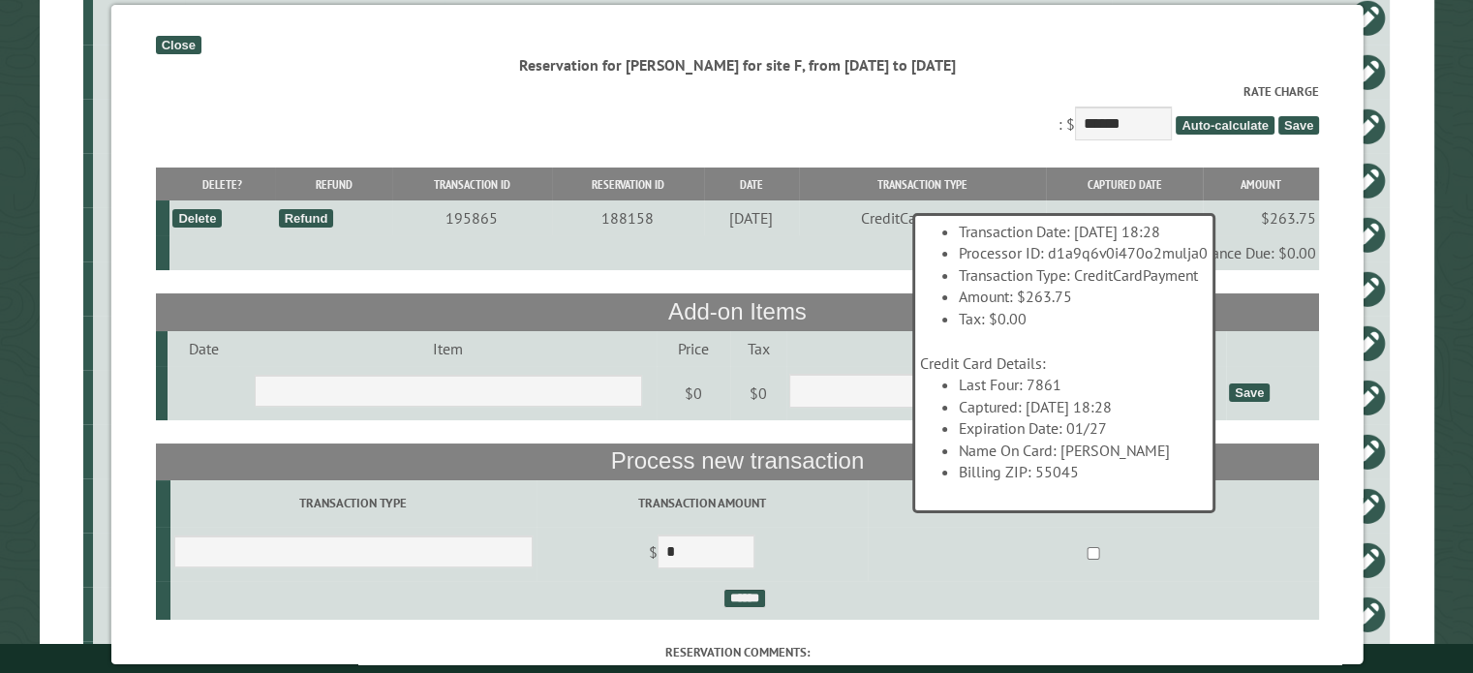  Describe the element at coordinates (737, 91) in the screenshot. I see `label: Rate Charge` at that location.